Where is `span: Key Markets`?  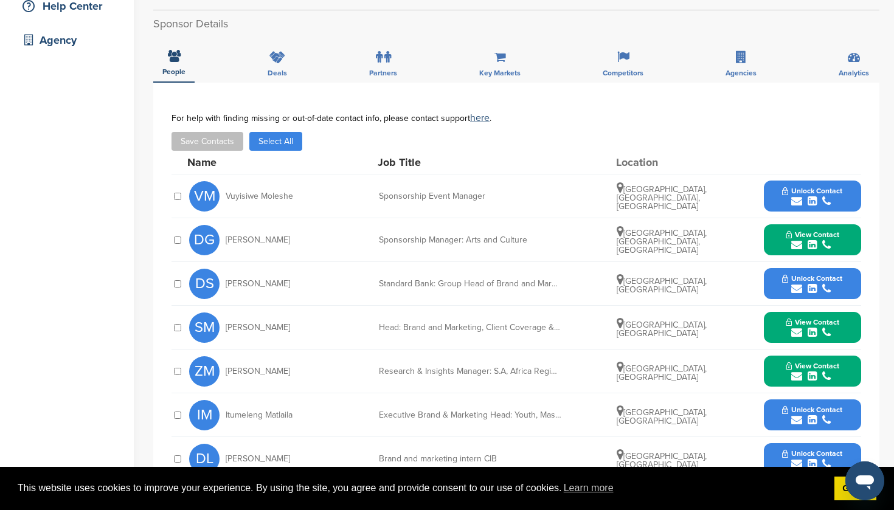 span: Key Markets is located at coordinates (500, 73).